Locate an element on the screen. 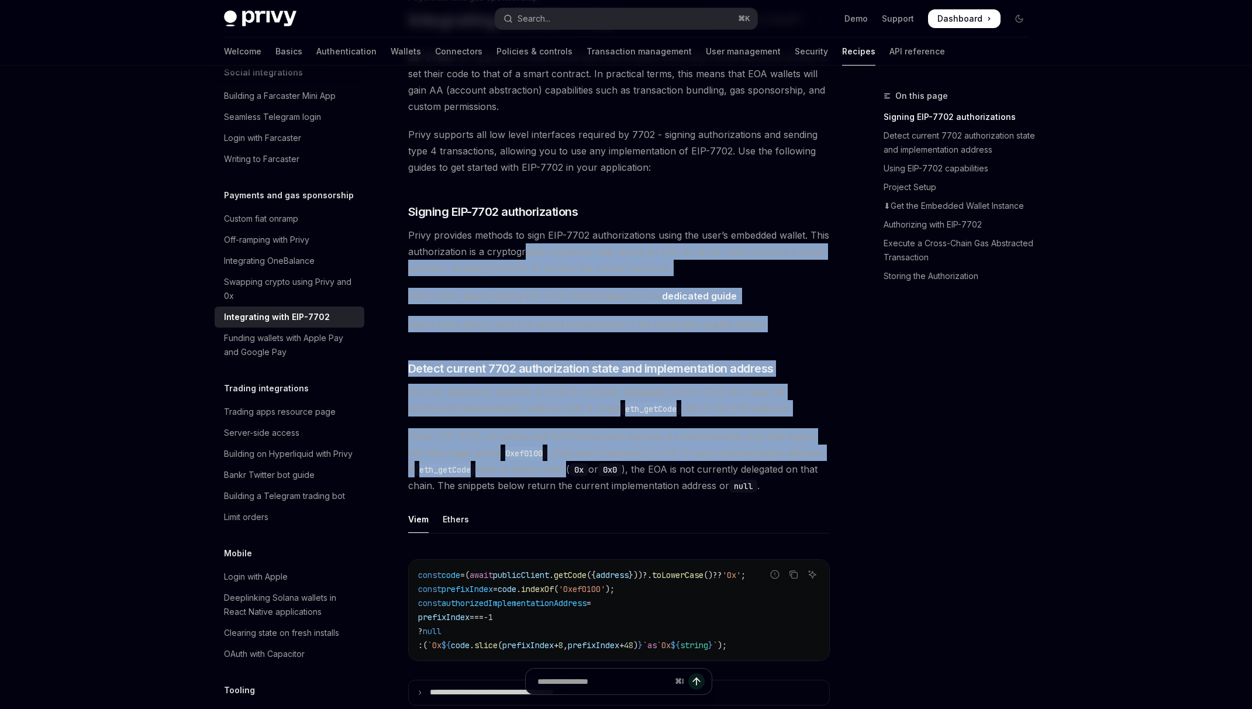 The height and width of the screenshot is (709, 1252). span: null is located at coordinates (432, 631).